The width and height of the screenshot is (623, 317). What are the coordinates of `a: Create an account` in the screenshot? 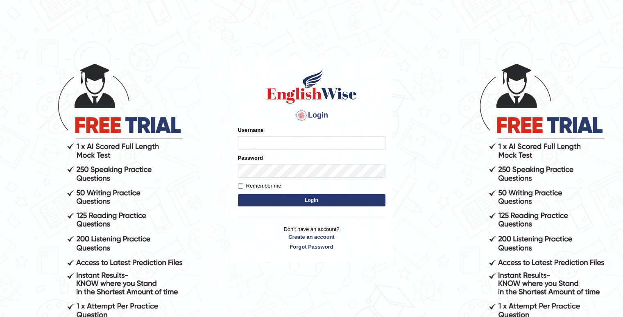 It's located at (312, 237).